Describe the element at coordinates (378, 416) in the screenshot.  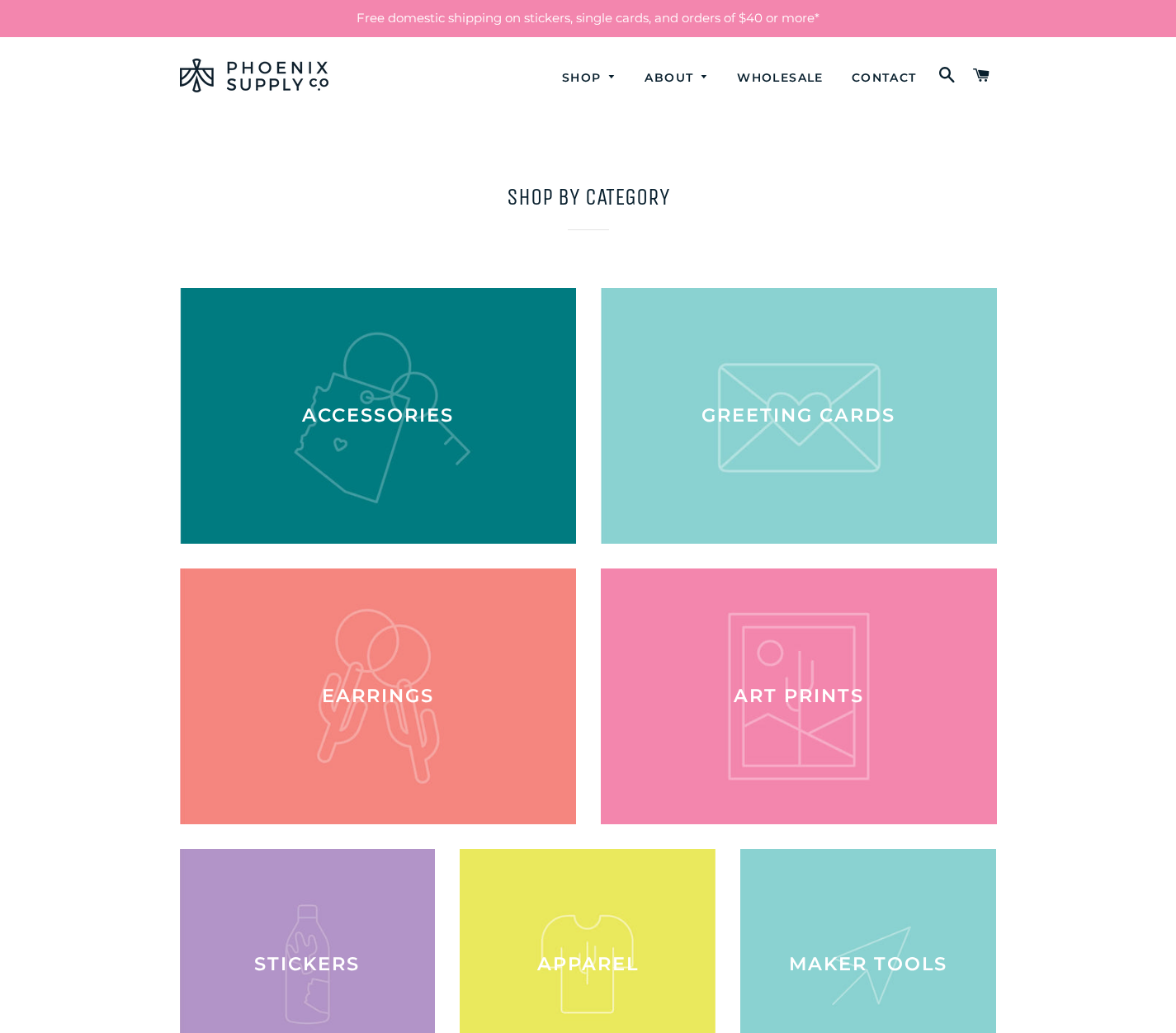
I see `a: Accessories` at that location.